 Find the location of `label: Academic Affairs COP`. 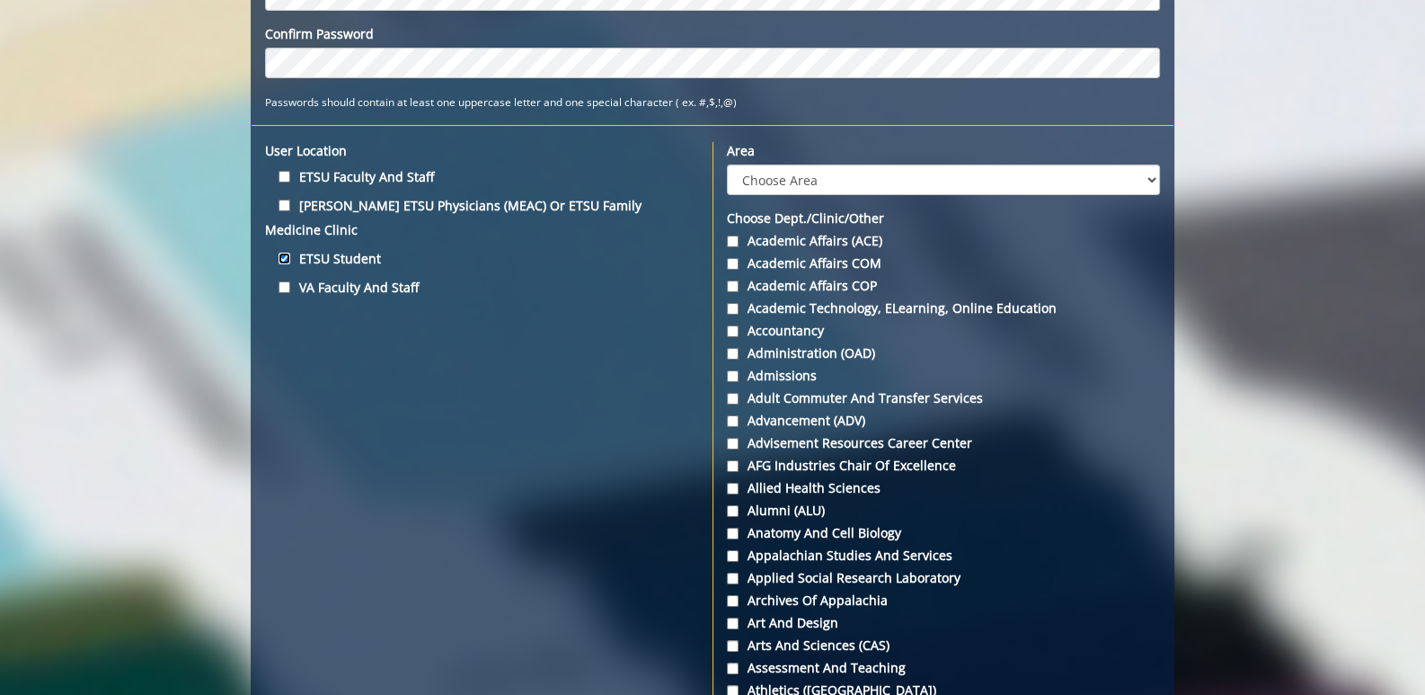

label: Academic Affairs COP is located at coordinates (944, 286).